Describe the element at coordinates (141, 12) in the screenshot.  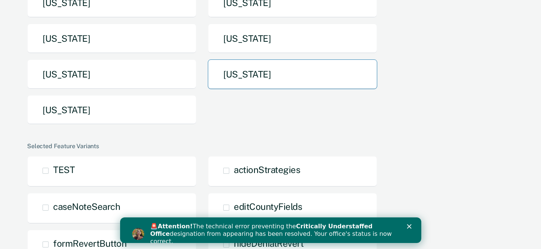
I see `b: Critically Understaffed Office` at that location.